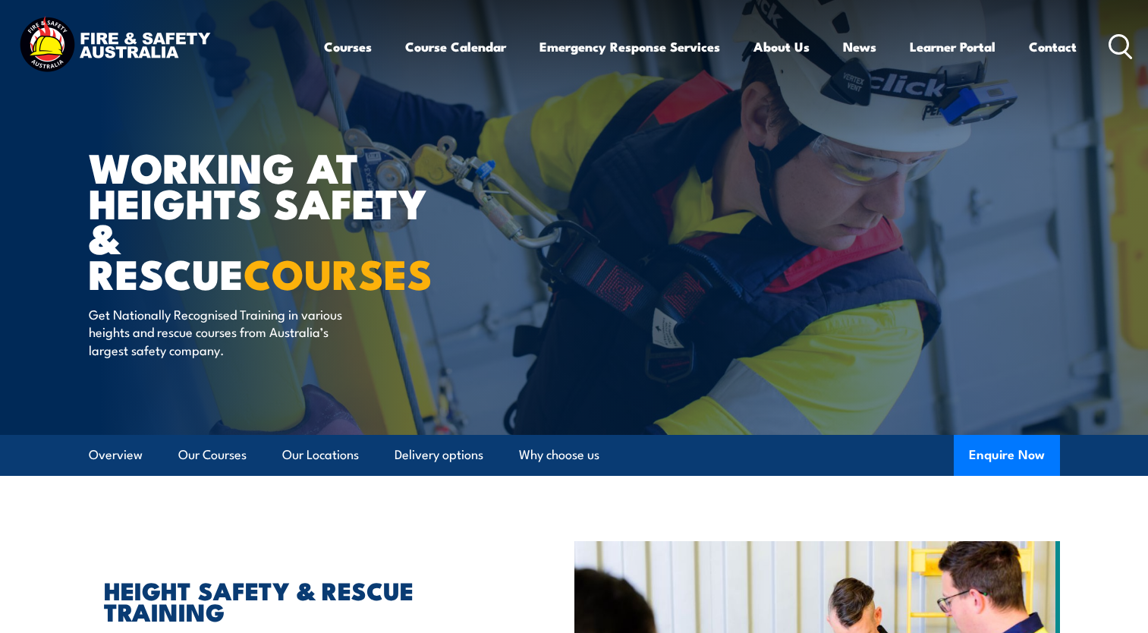 The height and width of the screenshot is (633, 1148). What do you see at coordinates (455, 46) in the screenshot?
I see `a: Course Calendar` at bounding box center [455, 46].